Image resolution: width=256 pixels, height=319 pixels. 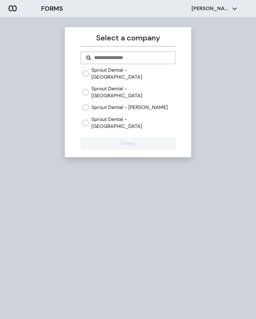 I want to click on h3: FORMS, so click(x=52, y=9).